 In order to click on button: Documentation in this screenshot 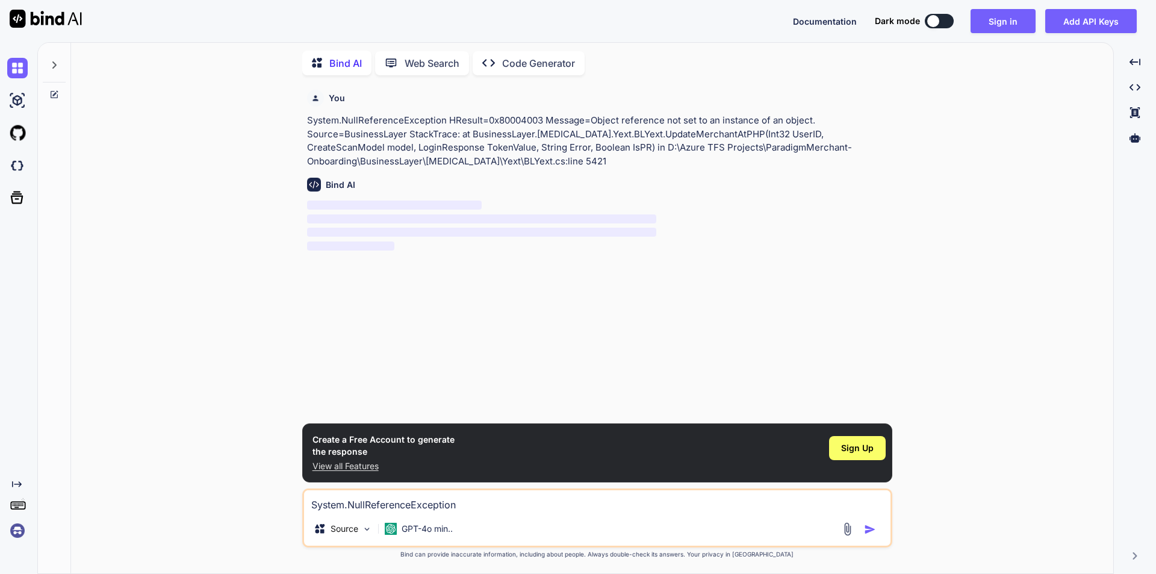, I will do `click(825, 21)`.